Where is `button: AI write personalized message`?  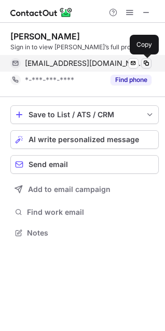 button: AI write personalized message is located at coordinates (85, 140).